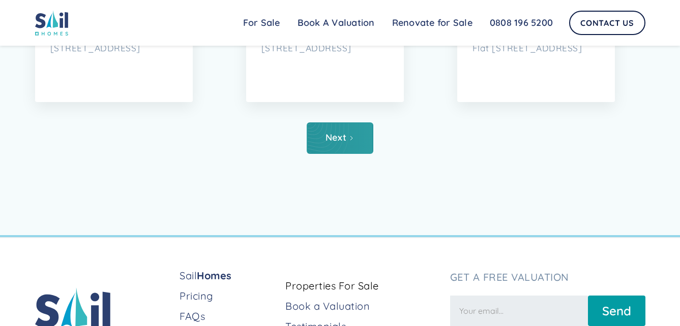  I want to click on a: Next Page, so click(339, 138).